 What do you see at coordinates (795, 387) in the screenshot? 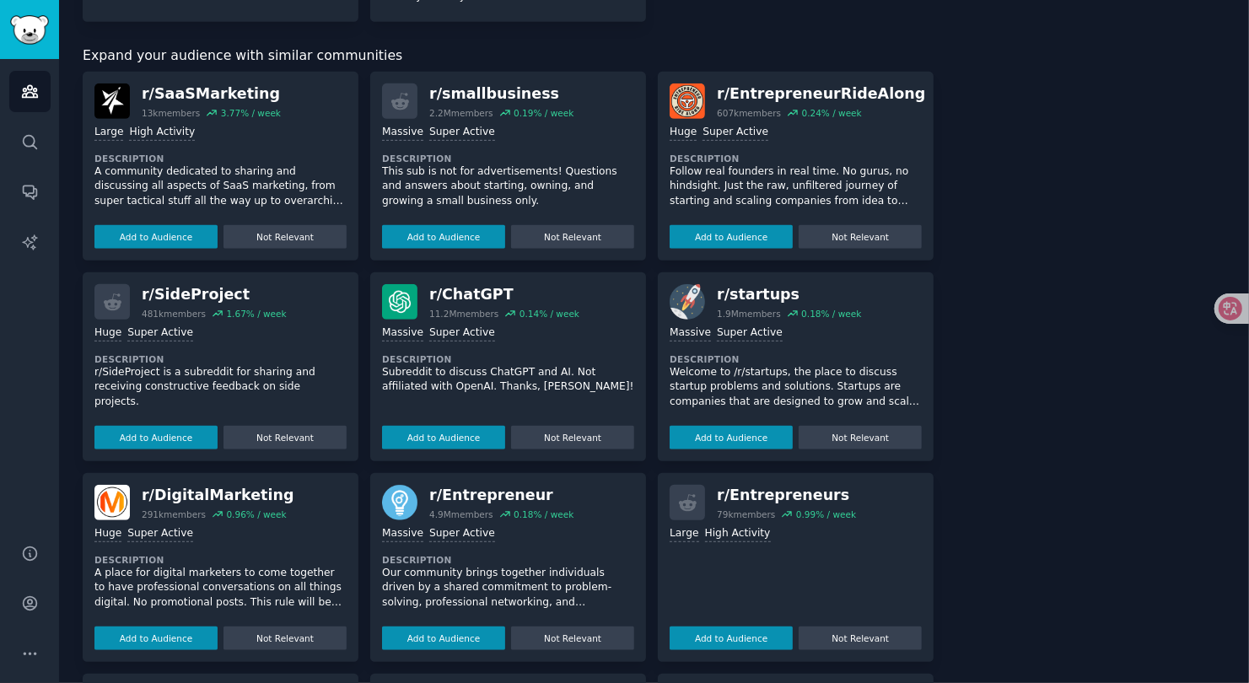
I see `p: Welcome to /r/startups, the place to discuss startup problems and solutions. Startups are compani...` at bounding box center [795, 387].